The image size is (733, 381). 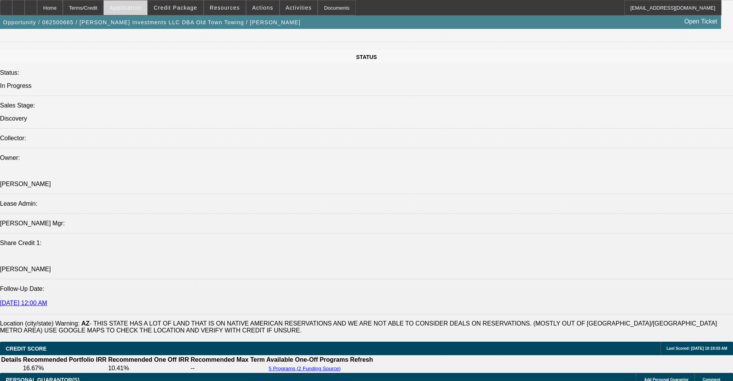 I want to click on b: AZ, so click(x=85, y=324).